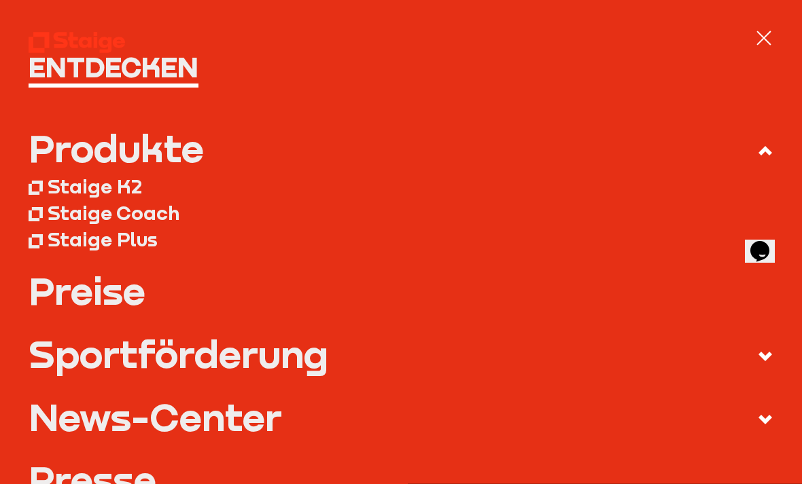 The image size is (802, 484). What do you see at coordinates (178, 354) in the screenshot?
I see `div: Sportförderung` at bounding box center [178, 354].